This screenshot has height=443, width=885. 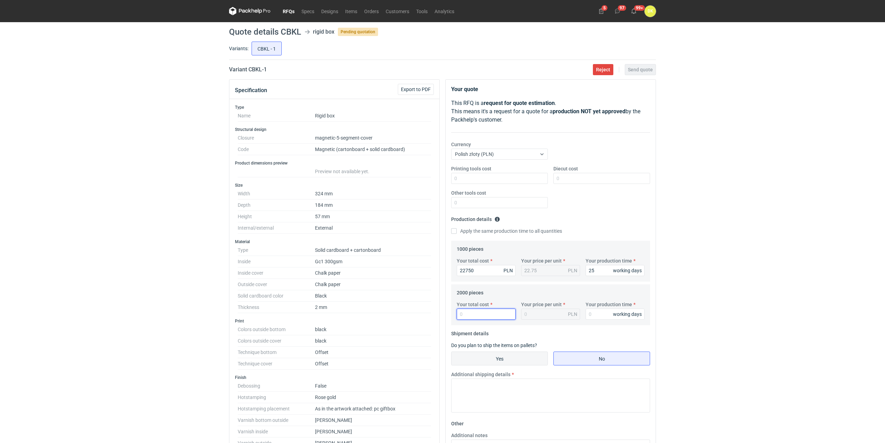 What do you see at coordinates (641, 70) in the screenshot?
I see `button: Send quote` at bounding box center [641, 70].